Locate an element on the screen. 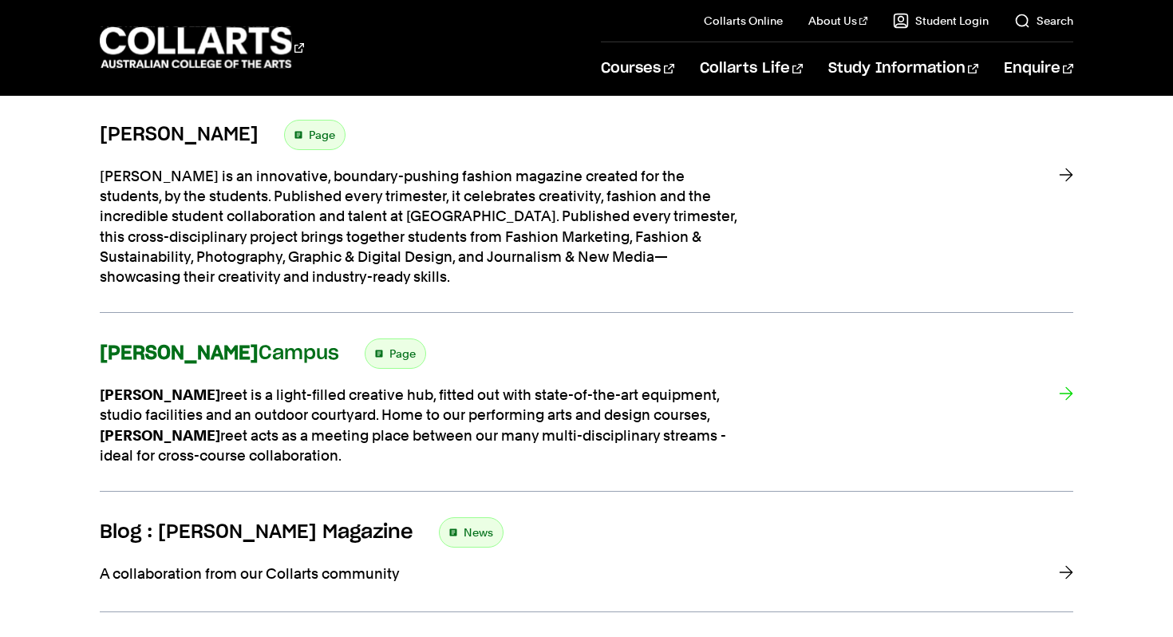 The height and width of the screenshot is (637, 1173). a: About Us is located at coordinates (838, 21).